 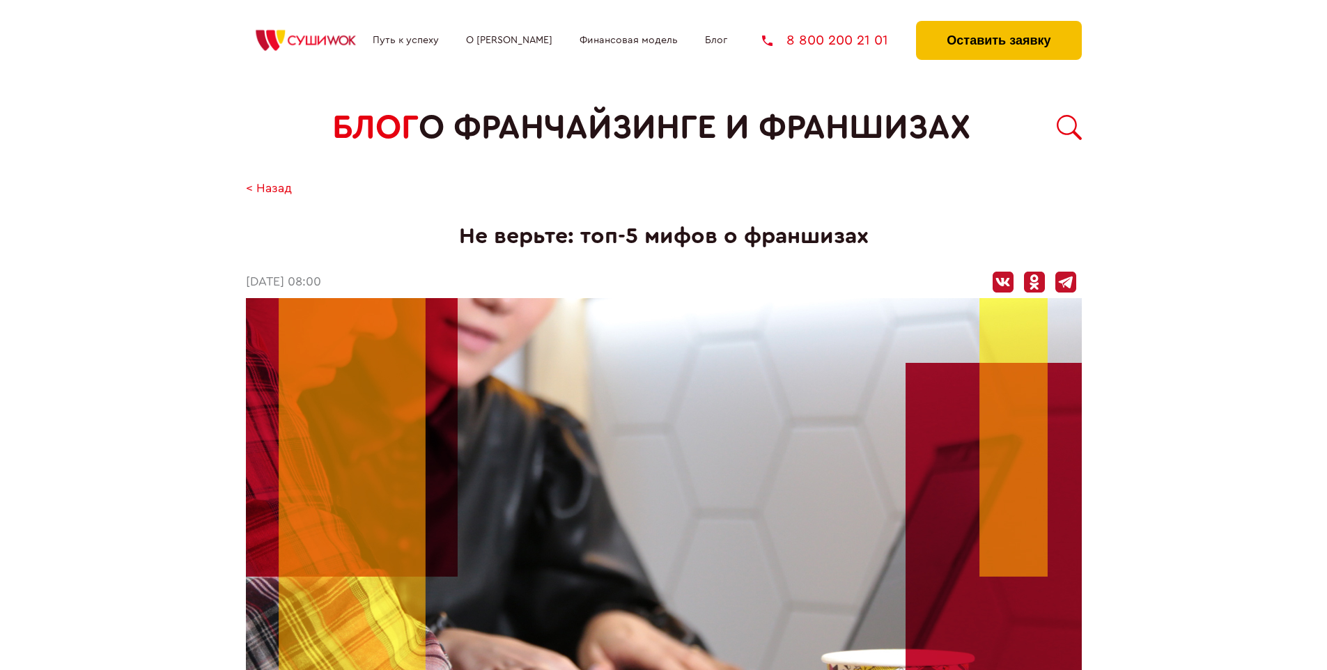 I want to click on a: Блог, so click(x=716, y=40).